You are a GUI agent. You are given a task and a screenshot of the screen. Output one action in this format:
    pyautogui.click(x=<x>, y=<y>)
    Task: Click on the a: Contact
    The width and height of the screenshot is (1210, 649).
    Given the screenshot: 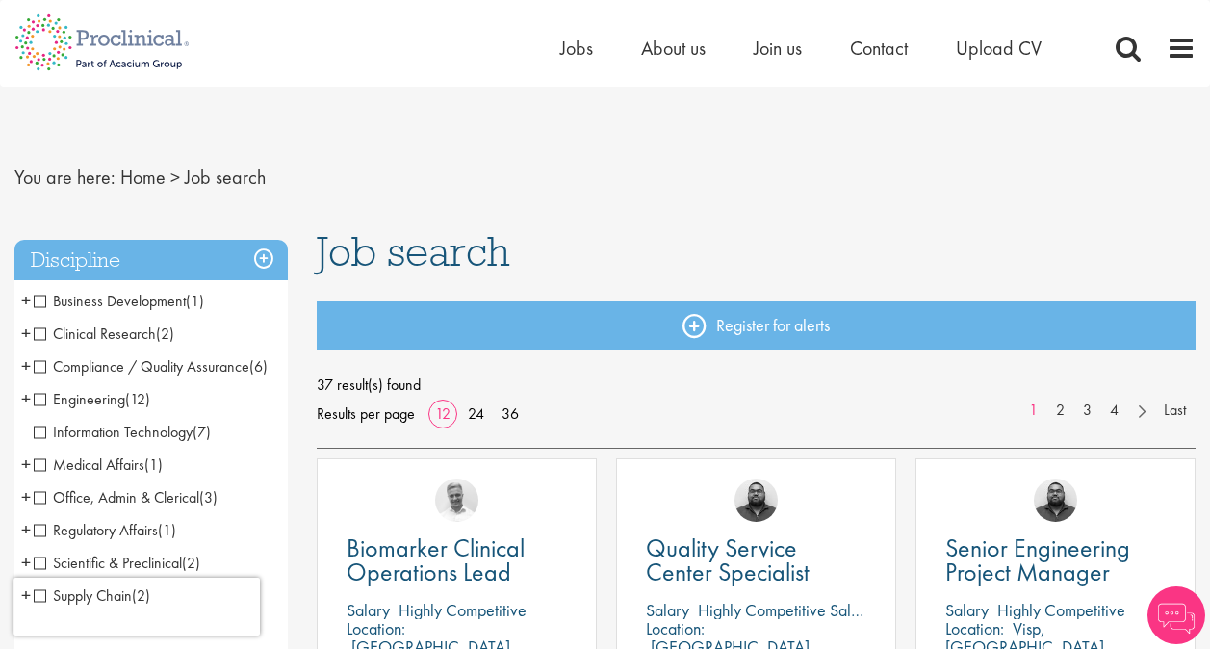 What is the action you would take?
    pyautogui.click(x=879, y=48)
    